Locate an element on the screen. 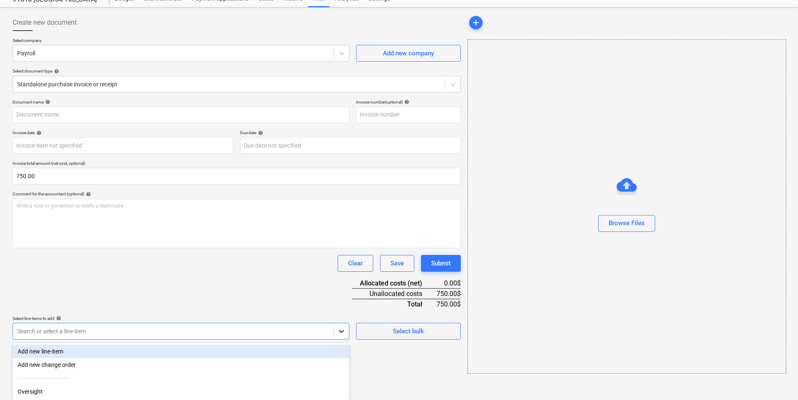 This screenshot has width=798, height=400. div: Clear is located at coordinates (355, 263).